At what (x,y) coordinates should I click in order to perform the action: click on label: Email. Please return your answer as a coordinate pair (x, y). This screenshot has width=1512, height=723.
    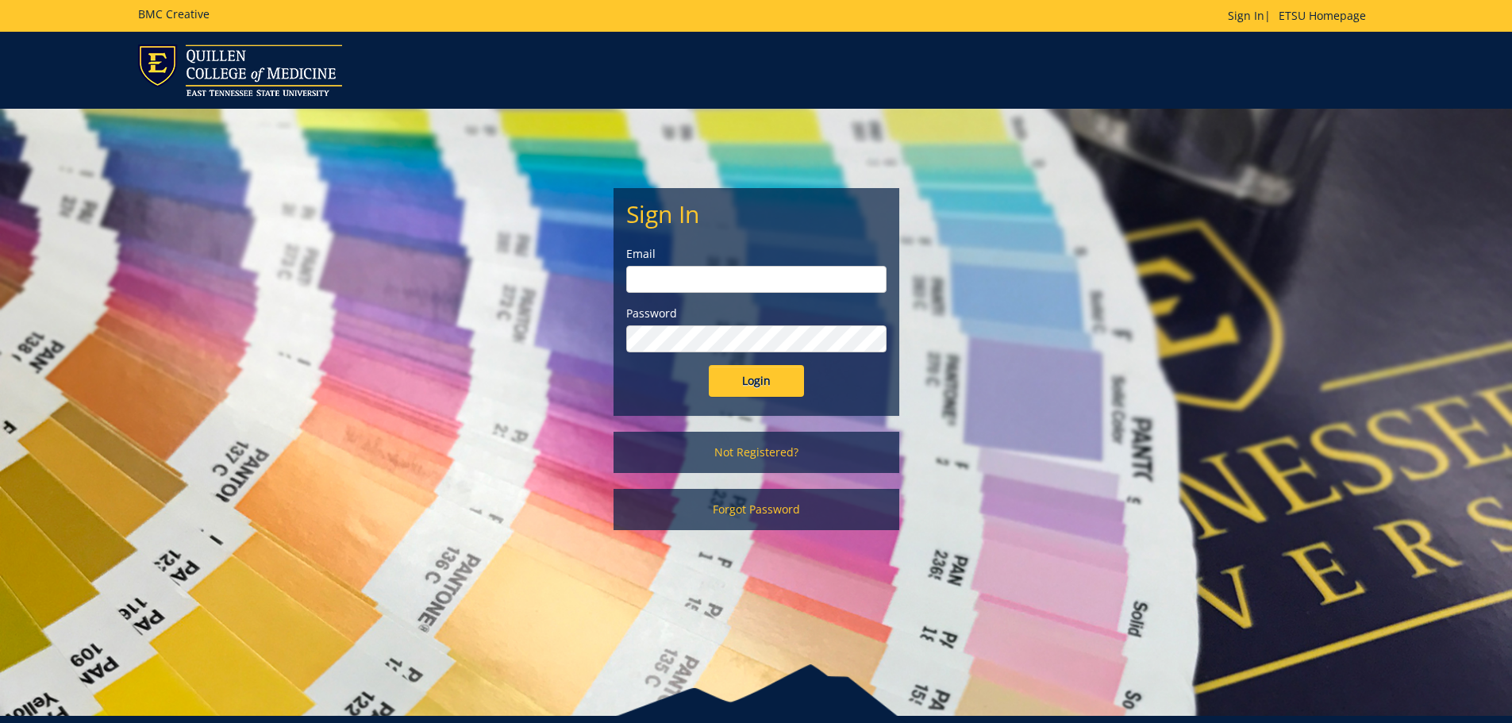
    Looking at the image, I should click on (756, 254).